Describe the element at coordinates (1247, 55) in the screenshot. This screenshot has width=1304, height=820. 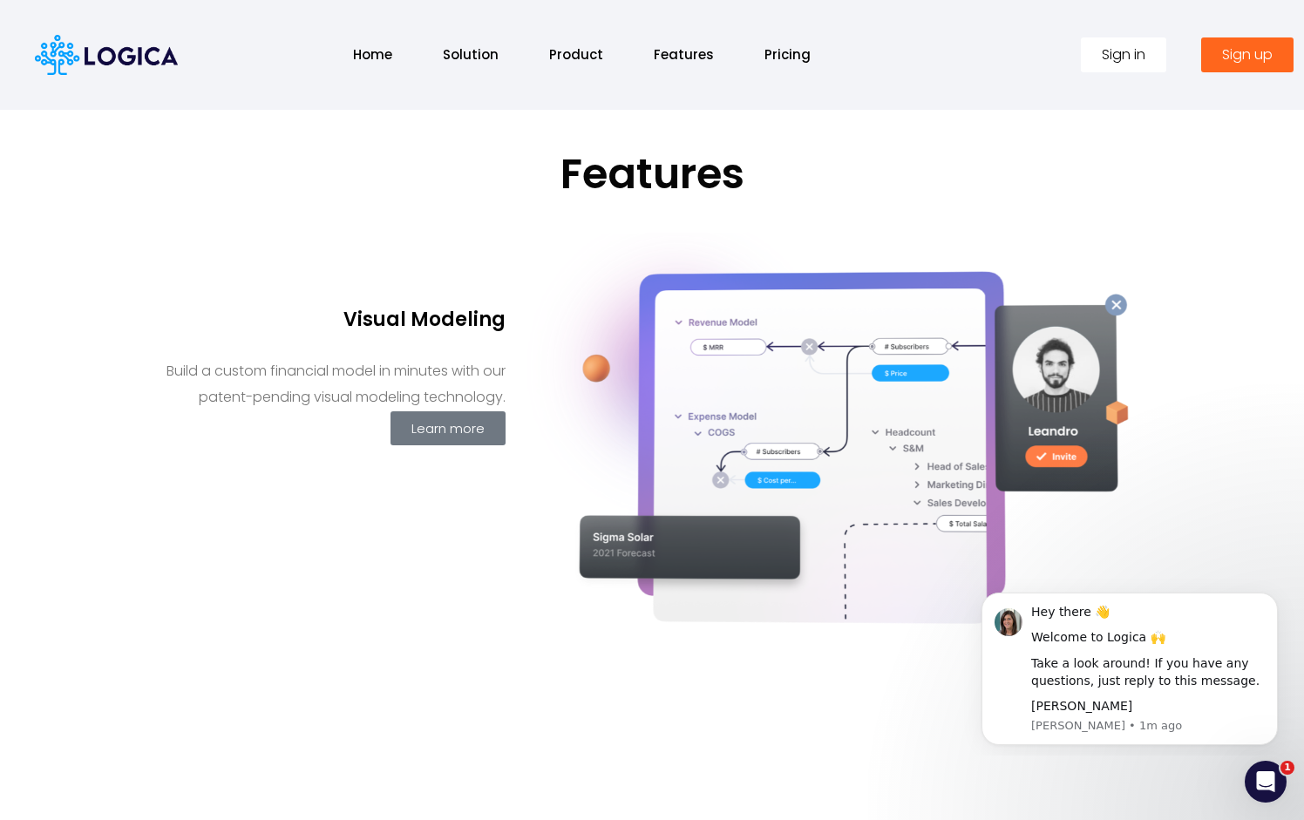
I see `span: Sign up` at that location.